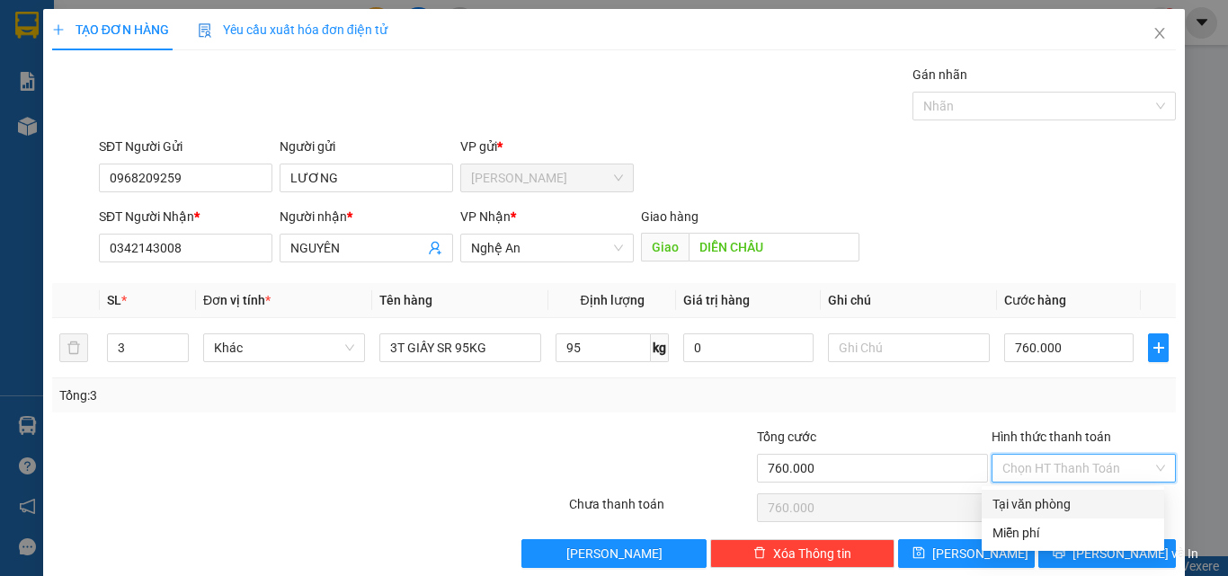 The image size is (1228, 576). What do you see at coordinates (1059, 554) in the screenshot?
I see `span: printer` at bounding box center [1059, 554].